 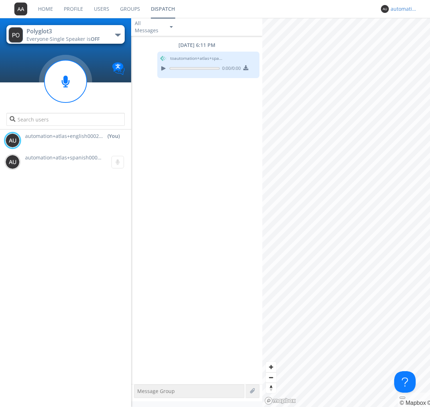 I want to click on button: Zoom out, so click(x=271, y=377).